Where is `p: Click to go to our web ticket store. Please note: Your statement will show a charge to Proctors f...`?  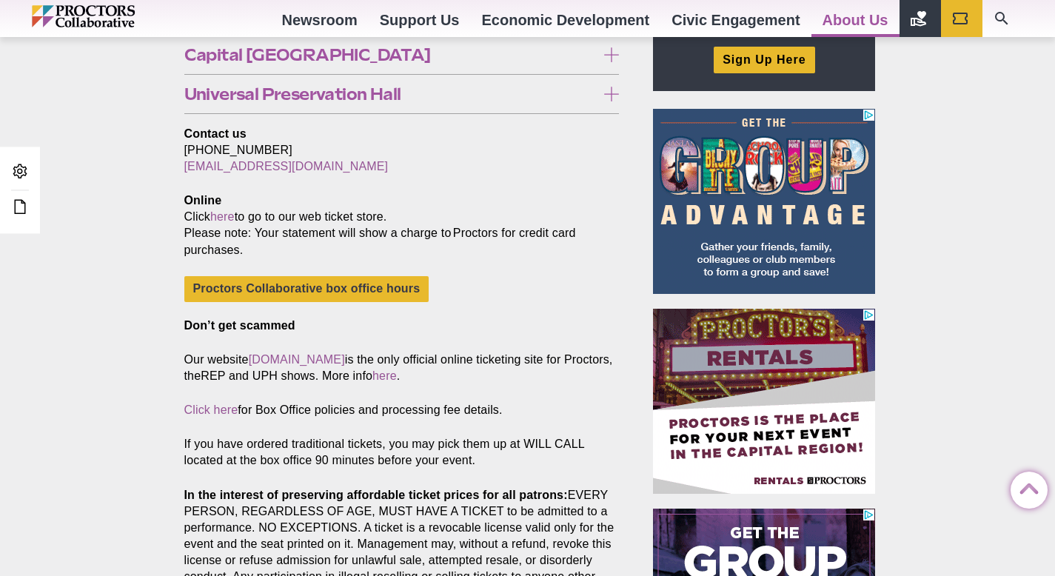 p: Click to go to our web ticket store. Please note: Your statement will show a charge to Proctors f... is located at coordinates (402, 225).